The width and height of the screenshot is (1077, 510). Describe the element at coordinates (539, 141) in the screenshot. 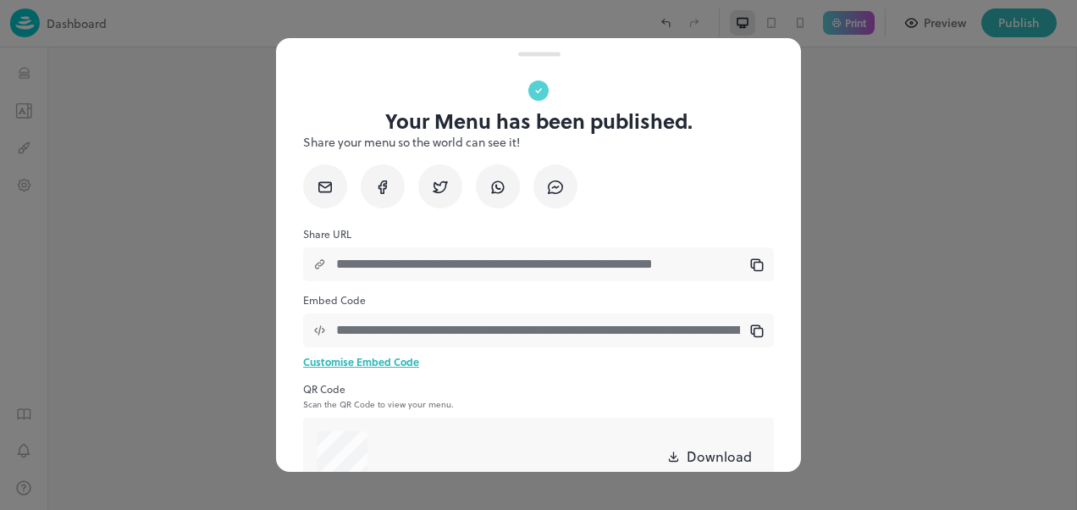

I see `p: Share your menu so the world can see it!` at that location.